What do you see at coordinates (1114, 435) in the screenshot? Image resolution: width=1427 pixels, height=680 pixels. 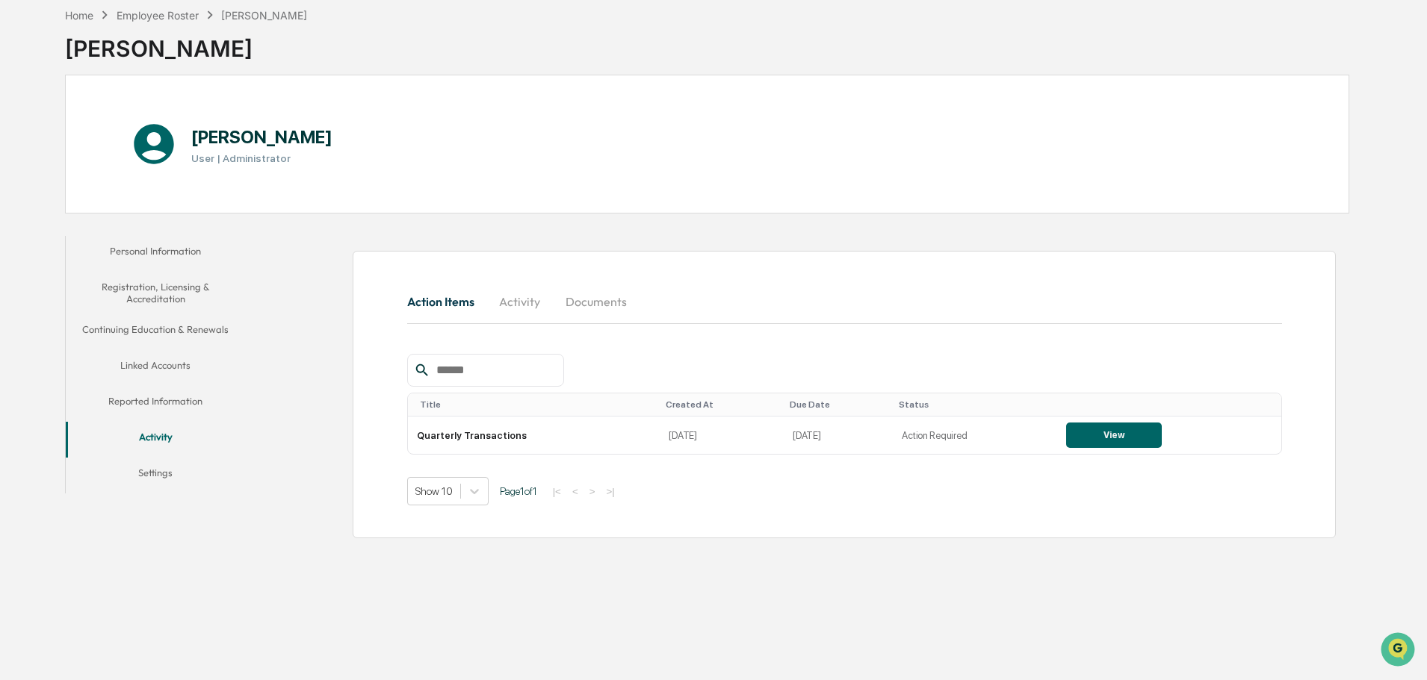 I see `a: View` at bounding box center [1114, 435].